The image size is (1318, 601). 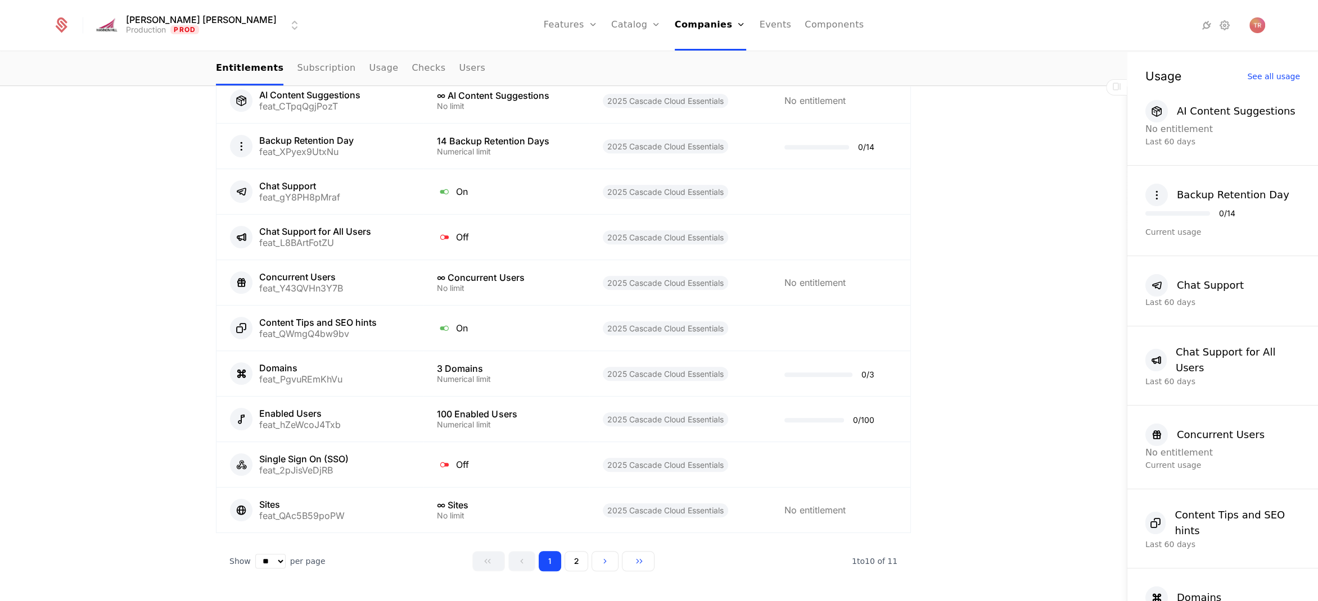 I want to click on a: Settings, so click(x=1224, y=25).